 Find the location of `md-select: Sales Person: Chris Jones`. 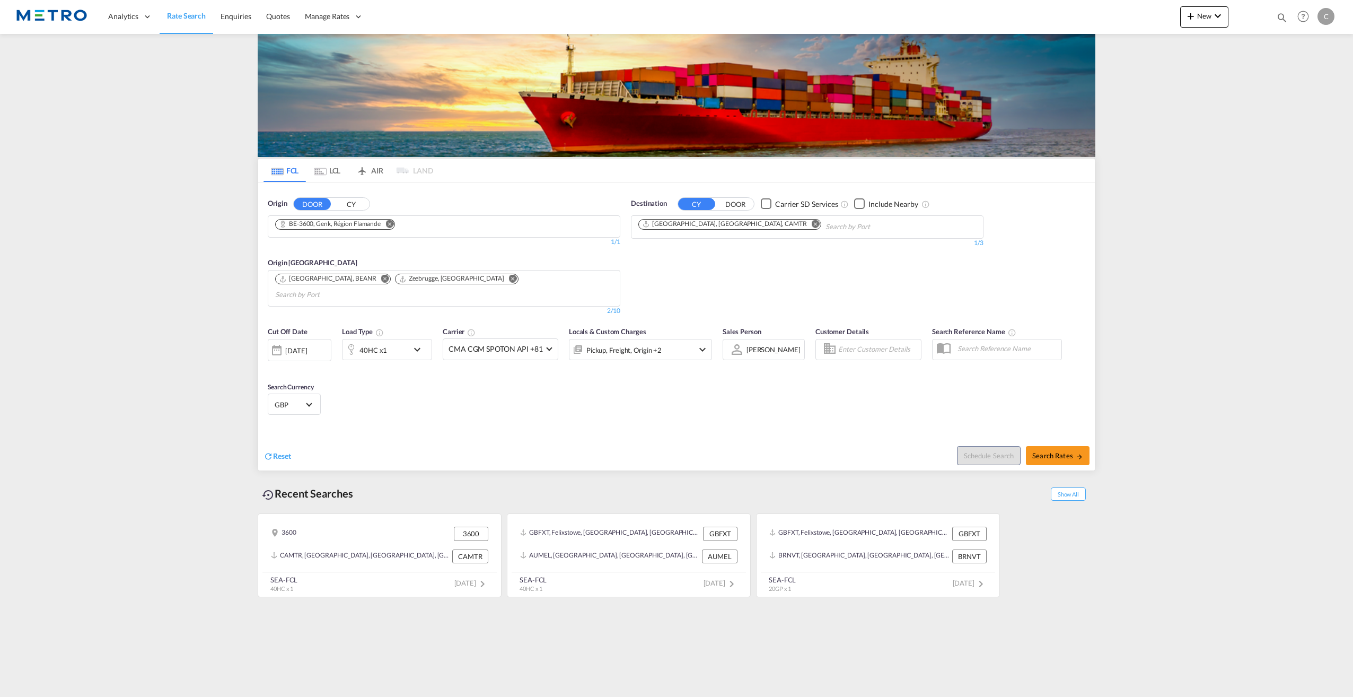

md-select: Sales Person: Chris Jones is located at coordinates (774, 349).